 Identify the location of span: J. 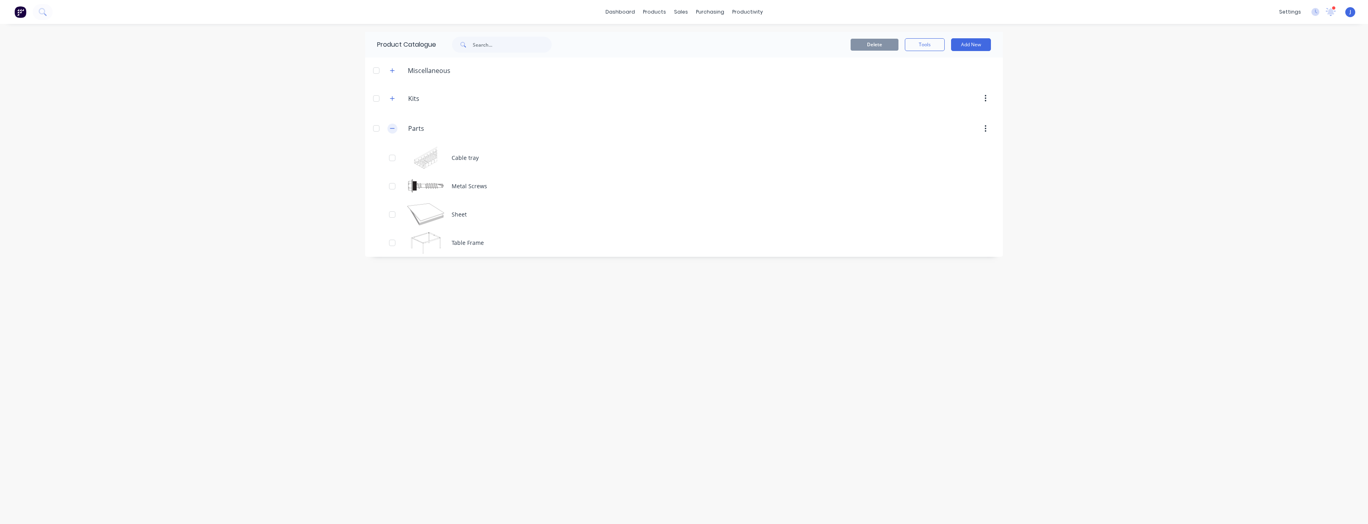
(1351, 12).